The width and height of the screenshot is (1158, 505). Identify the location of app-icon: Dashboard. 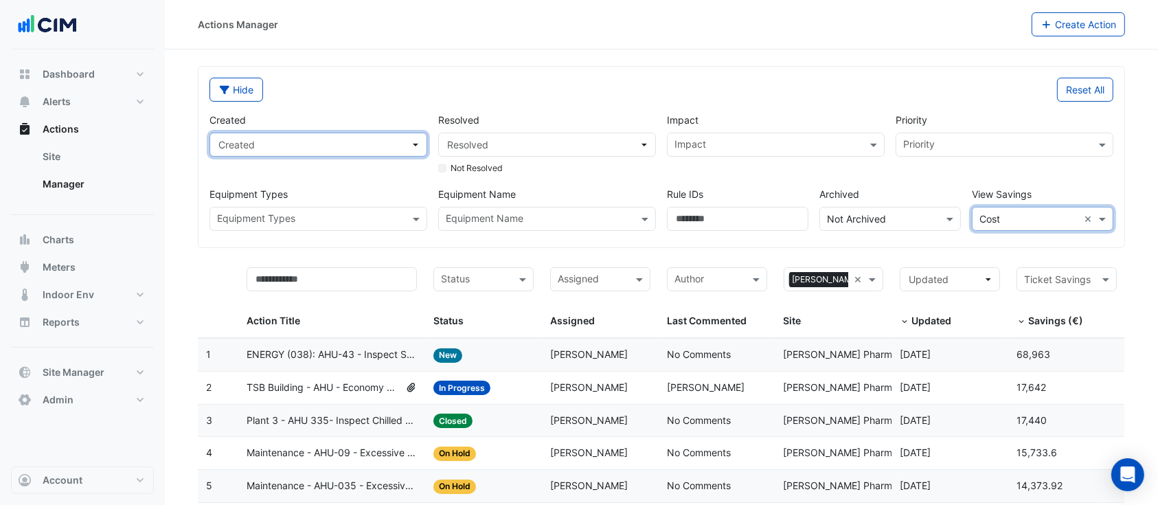
(25, 74).